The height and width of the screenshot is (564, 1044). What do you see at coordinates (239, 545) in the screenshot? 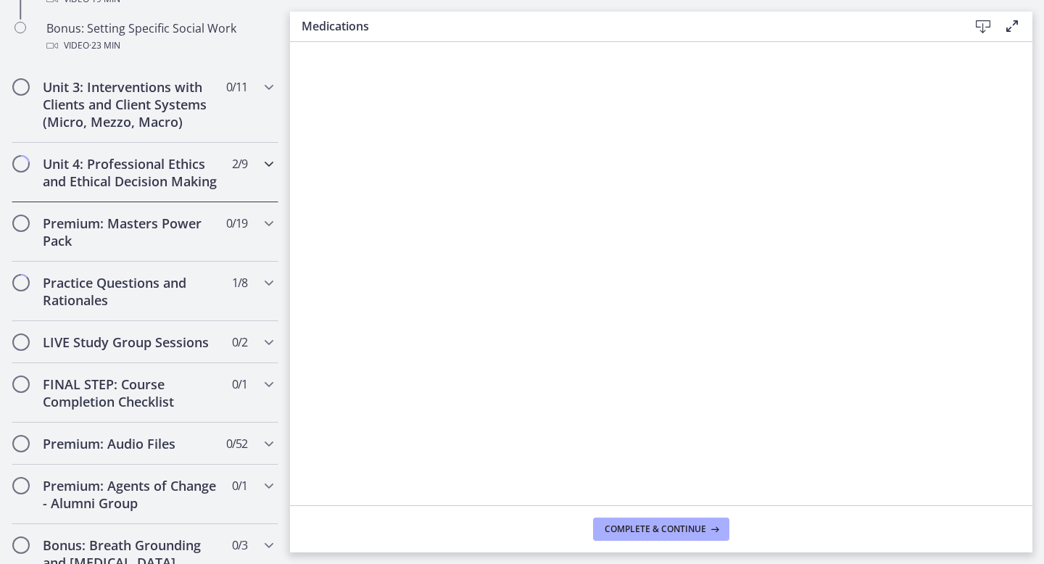
I see `span: 0 / 3` at bounding box center [239, 545].